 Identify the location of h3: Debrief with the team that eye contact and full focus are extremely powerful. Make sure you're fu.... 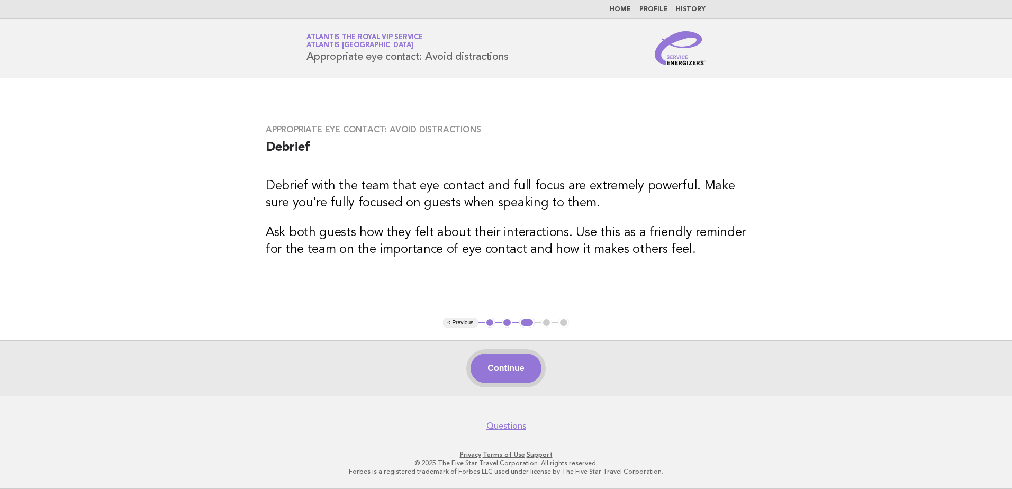
(506, 195).